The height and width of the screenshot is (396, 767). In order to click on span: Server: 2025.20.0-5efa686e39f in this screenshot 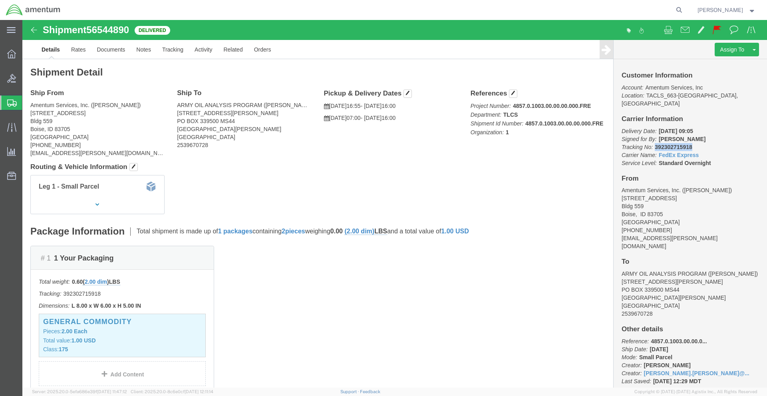, I will do `click(79, 391)`.